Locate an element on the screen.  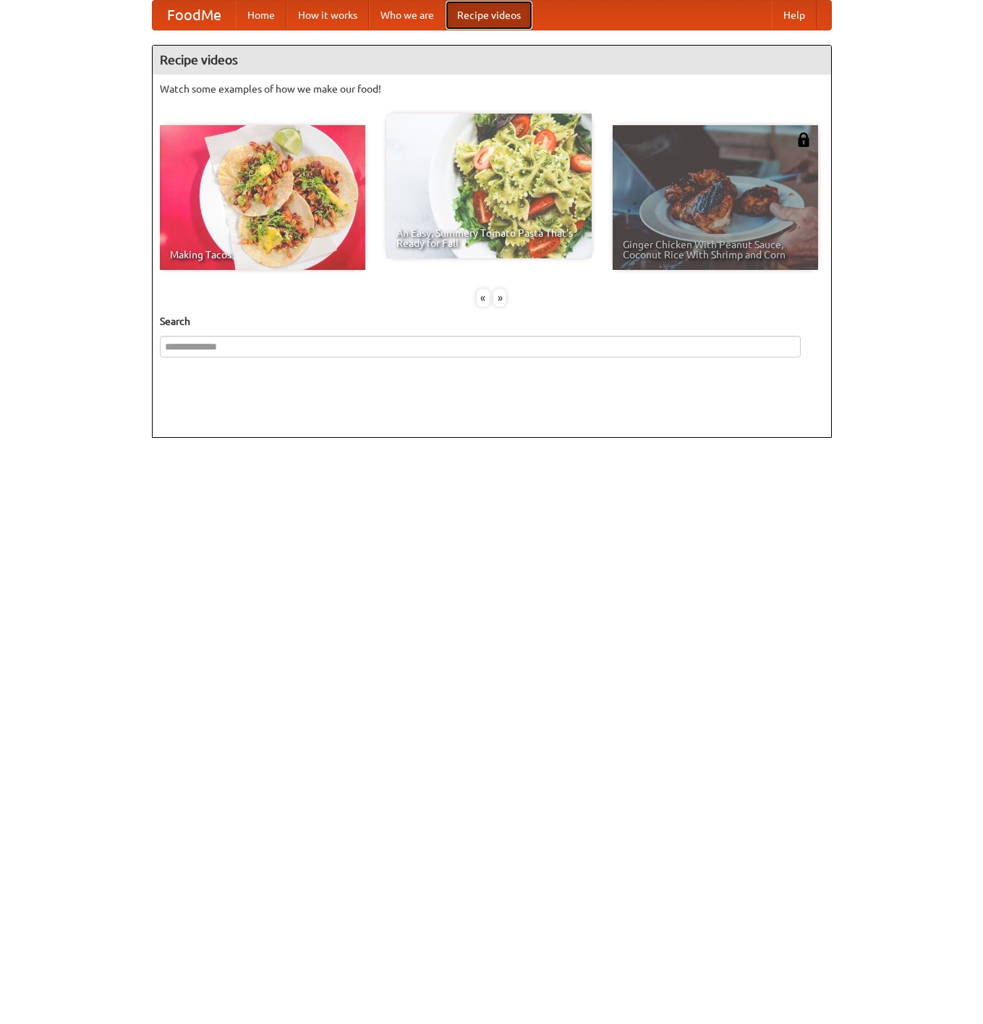
a: Making Tacos is located at coordinates (263, 197).